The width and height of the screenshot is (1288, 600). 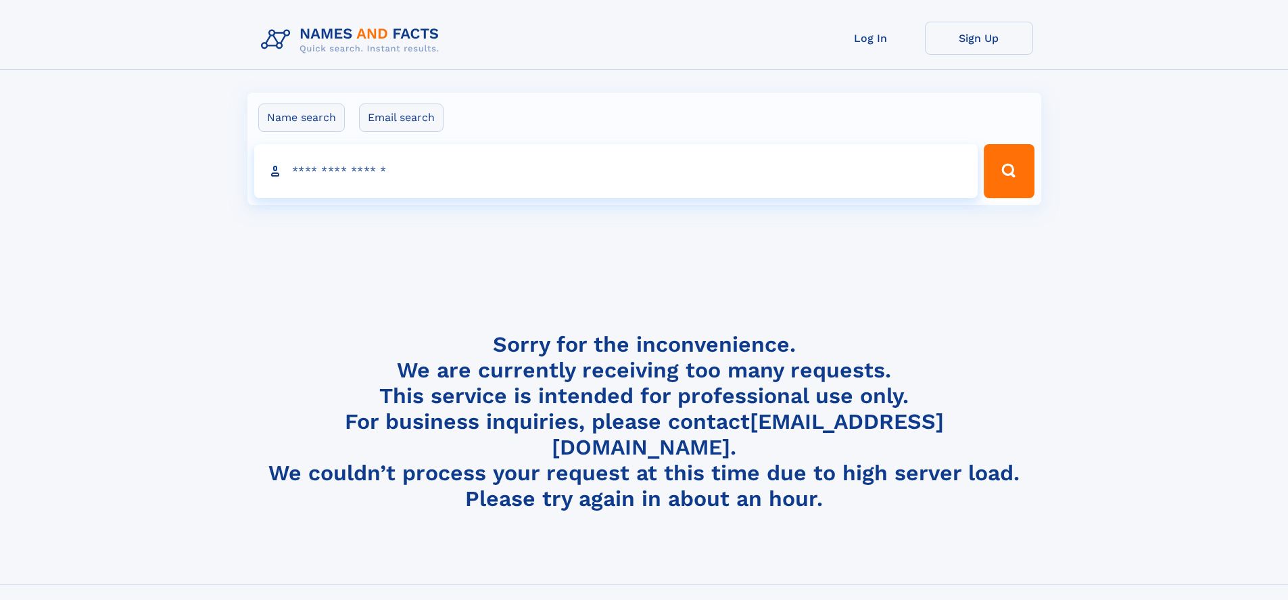 What do you see at coordinates (401, 118) in the screenshot?
I see `label: Email search` at bounding box center [401, 118].